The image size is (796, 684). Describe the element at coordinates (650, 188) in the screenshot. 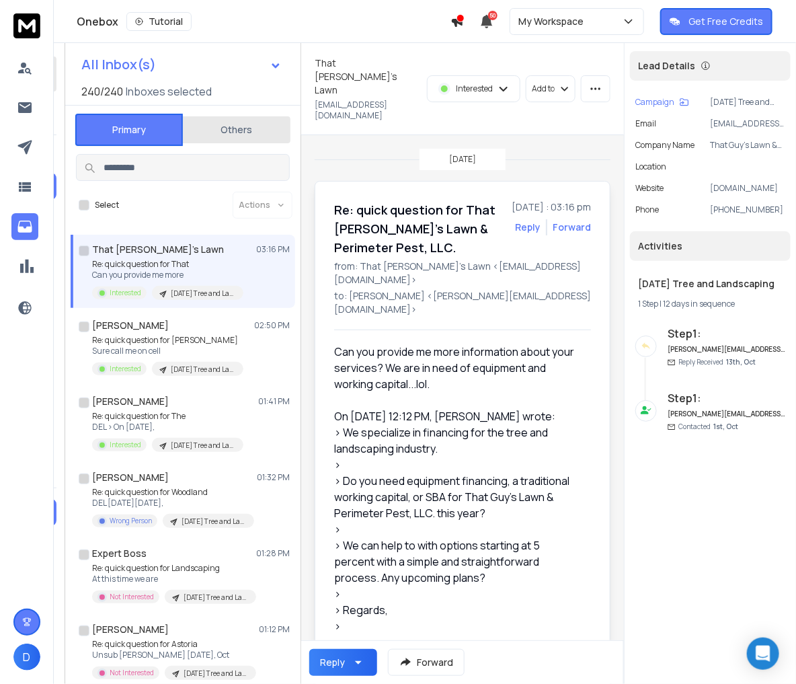

I see `p: website` at that location.